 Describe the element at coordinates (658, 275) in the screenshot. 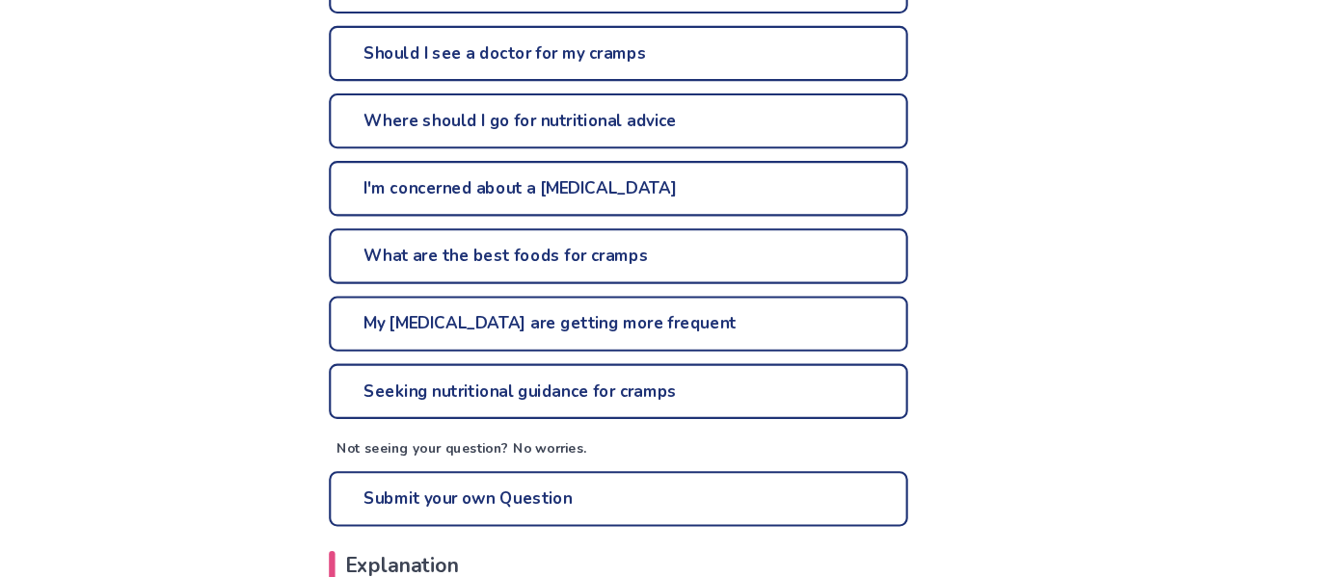

I see `a: What are the best foods for cramps` at that location.